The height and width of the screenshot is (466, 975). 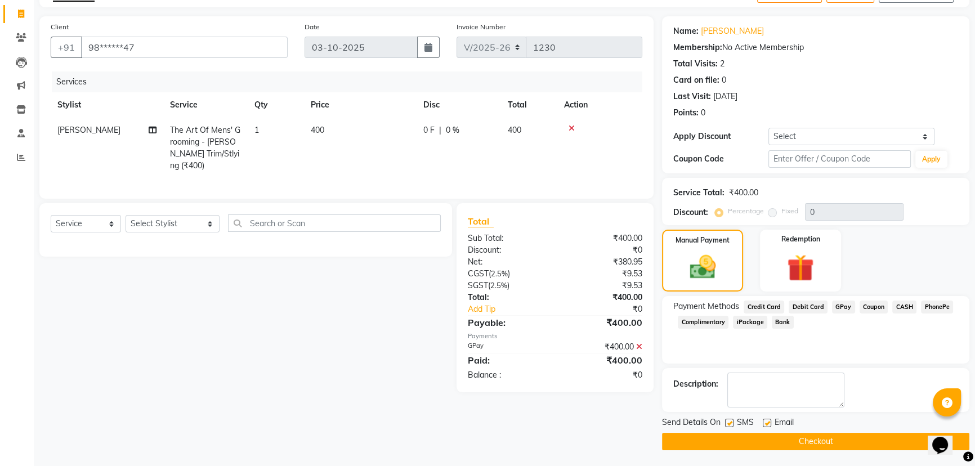 I want to click on th: Total, so click(x=529, y=105).